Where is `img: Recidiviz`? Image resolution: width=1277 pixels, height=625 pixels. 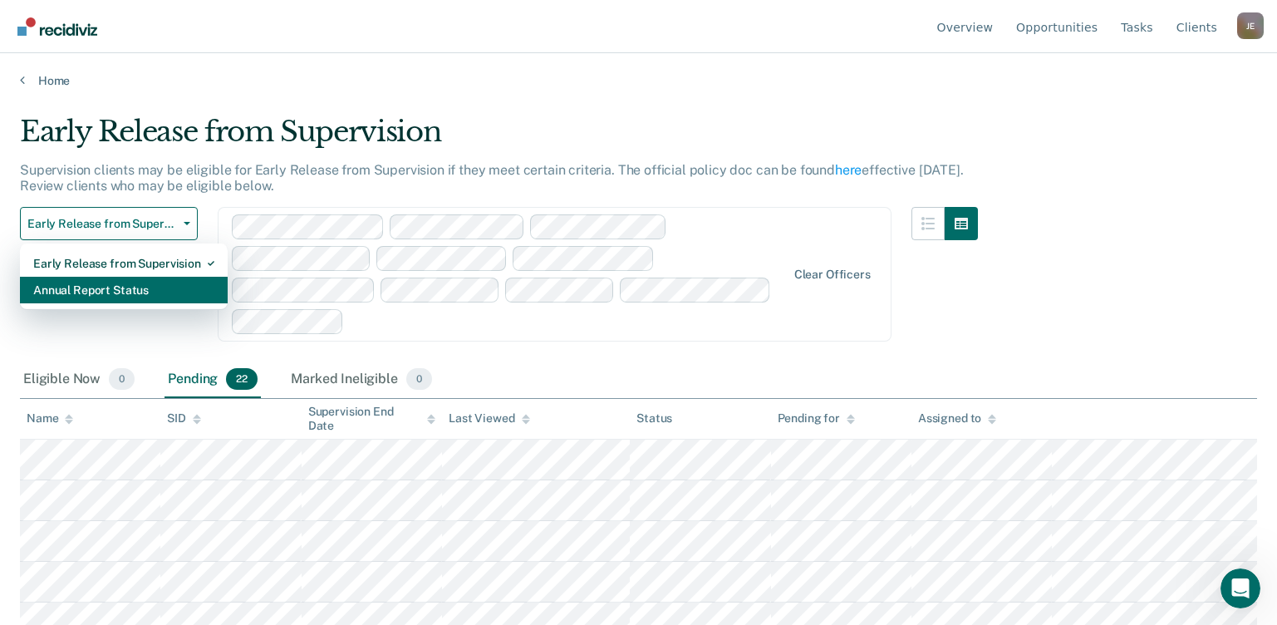 img: Recidiviz is located at coordinates (57, 27).